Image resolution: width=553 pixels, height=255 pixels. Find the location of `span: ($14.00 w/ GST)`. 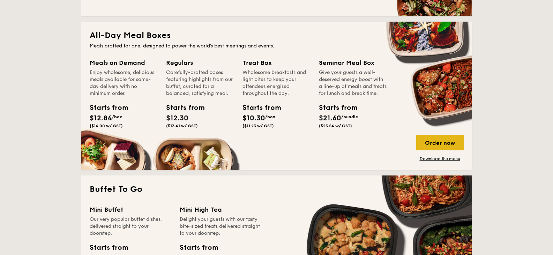

span: ($14.00 w/ GST) is located at coordinates (106, 126).